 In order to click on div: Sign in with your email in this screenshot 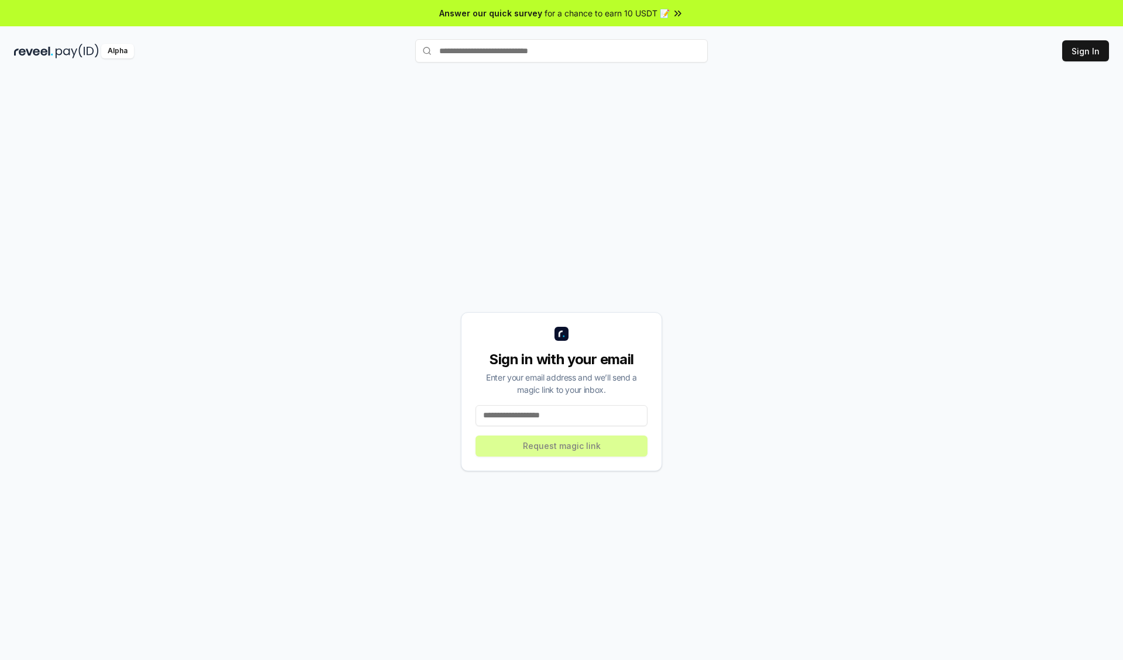, I will do `click(562, 360)`.